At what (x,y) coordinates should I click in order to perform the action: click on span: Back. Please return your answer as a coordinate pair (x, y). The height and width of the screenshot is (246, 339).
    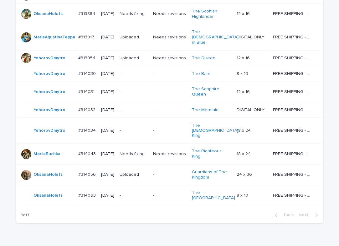
    Looking at the image, I should click on (287, 216).